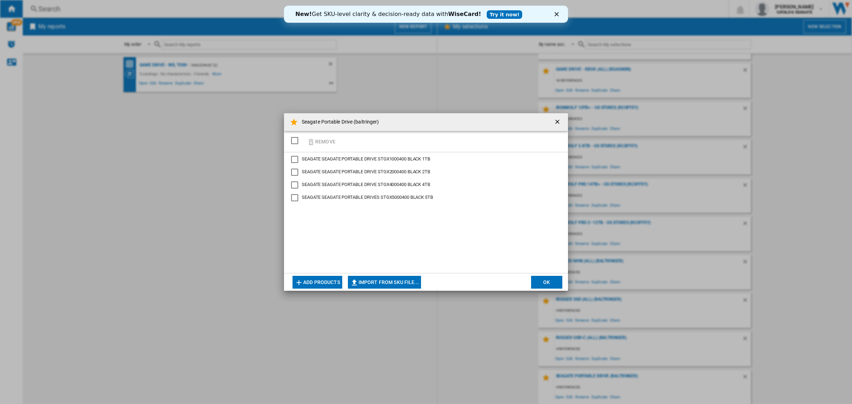 This screenshot has height=404, width=852. What do you see at coordinates (181, 8) in the screenshot?
I see `b: WiseCard!` at bounding box center [181, 8].